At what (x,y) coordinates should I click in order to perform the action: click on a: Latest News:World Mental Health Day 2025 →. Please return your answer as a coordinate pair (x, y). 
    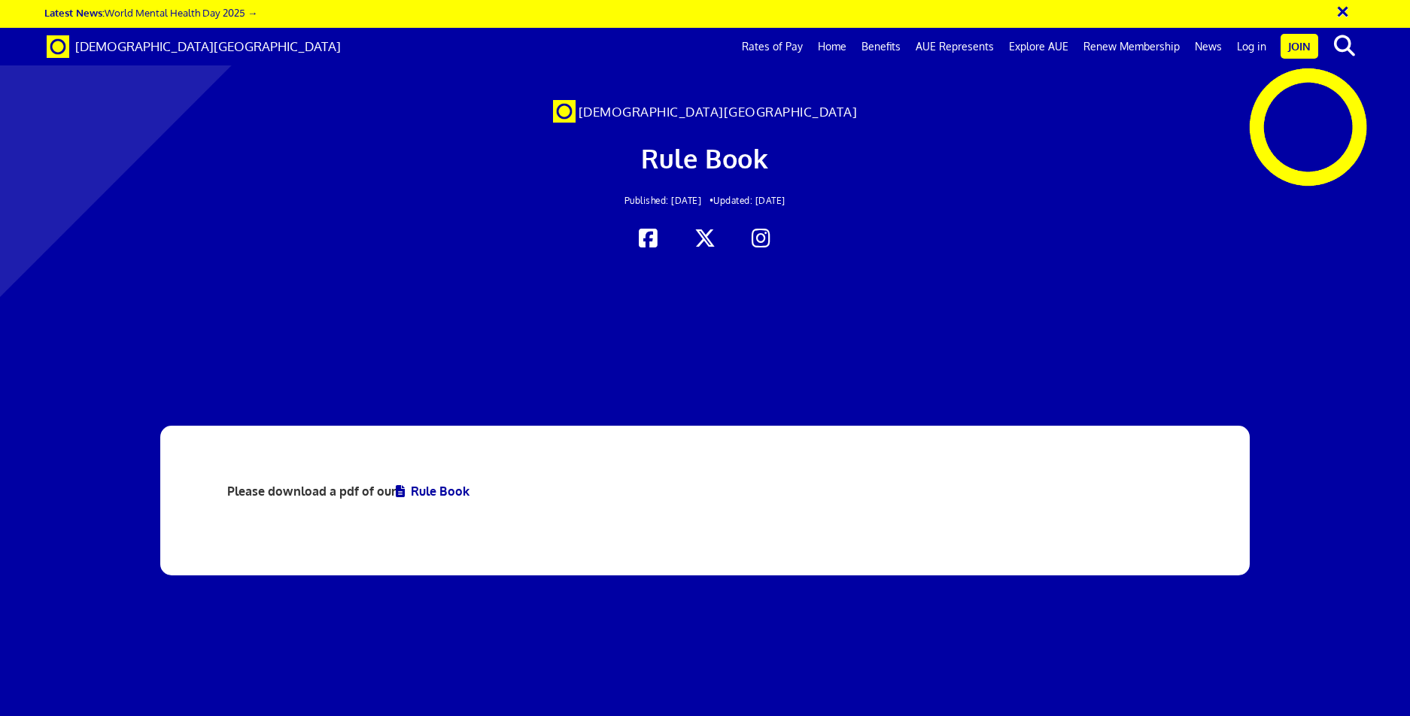
    Looking at the image, I should click on (150, 12).